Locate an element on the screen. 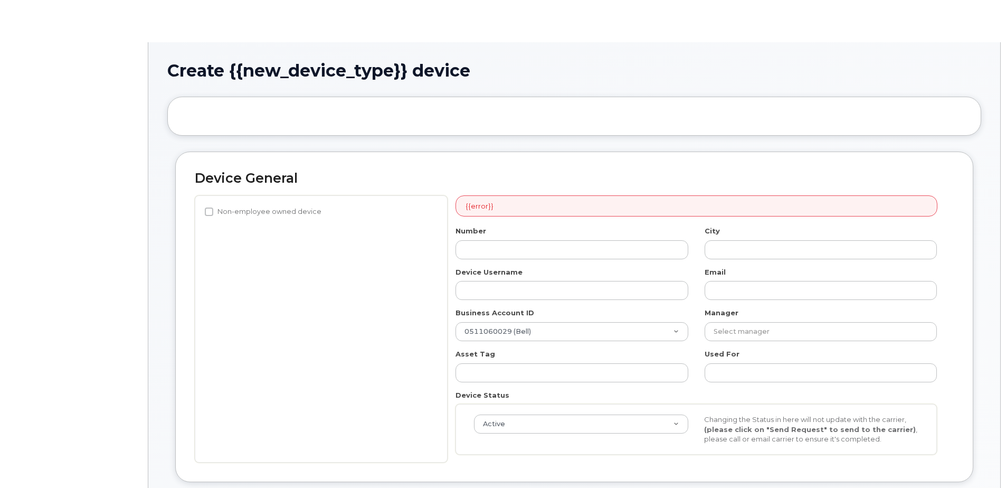  label: Manager is located at coordinates (721, 312).